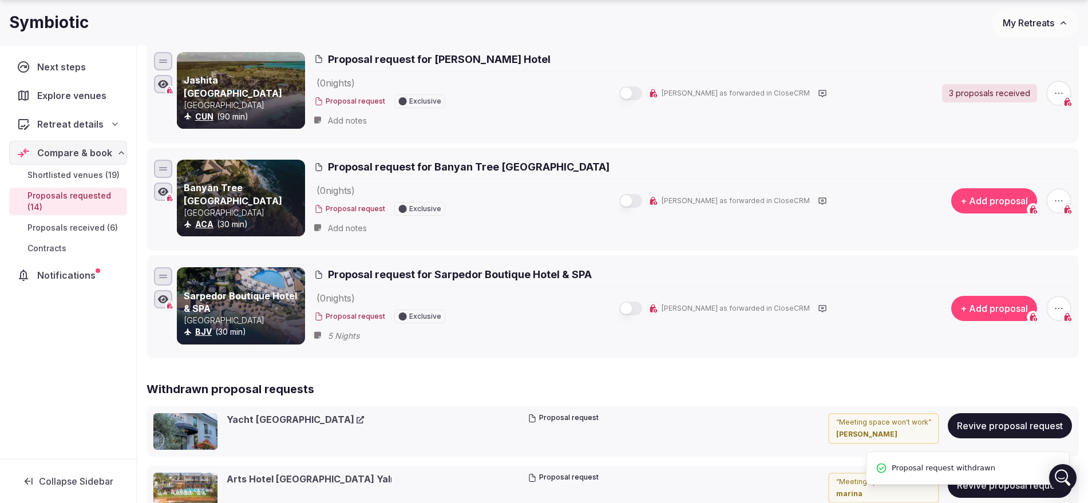 The height and width of the screenshot is (503, 1088). I want to click on h1: Symbiotic, so click(49, 22).